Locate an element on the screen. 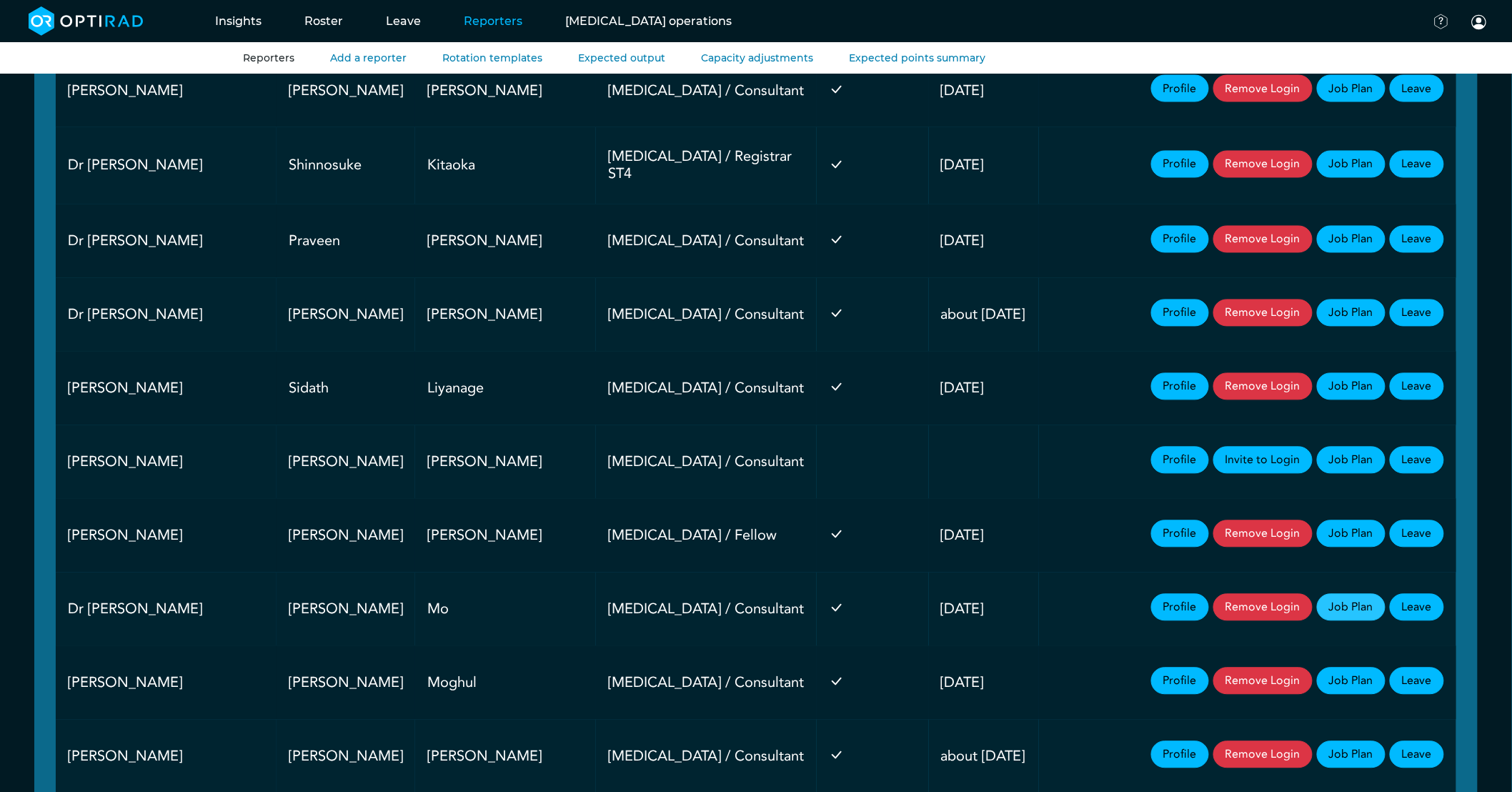 The image size is (1512, 792). td: Moghul is located at coordinates (505, 682).